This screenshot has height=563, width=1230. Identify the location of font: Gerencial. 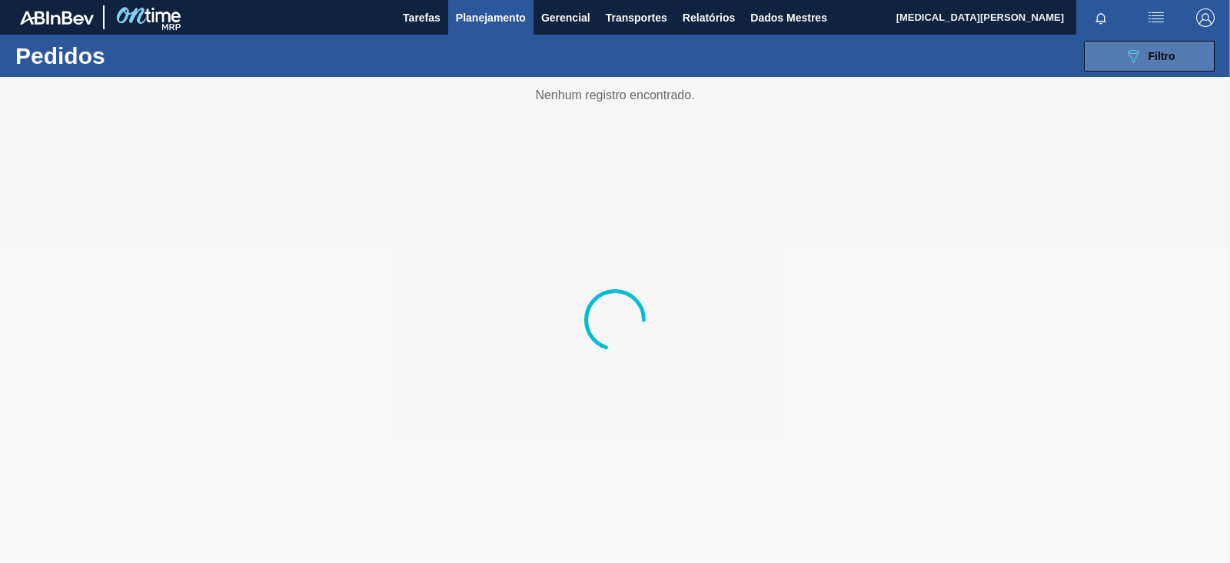
(566, 18).